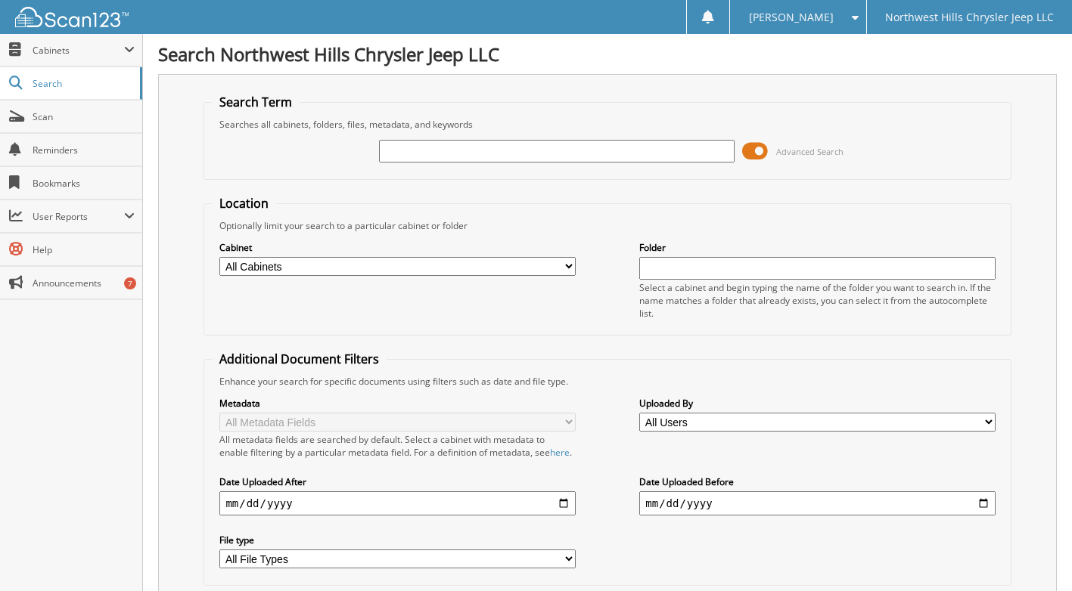  What do you see at coordinates (969, 17) in the screenshot?
I see `span: Northwest Hills Chrysler Jeep LLC` at bounding box center [969, 17].